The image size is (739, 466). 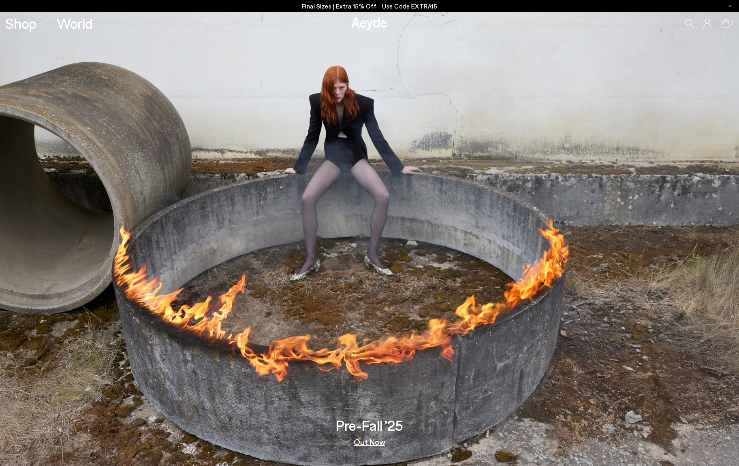 What do you see at coordinates (369, 425) in the screenshot?
I see `h3: Pre-Fall '25` at bounding box center [369, 425].